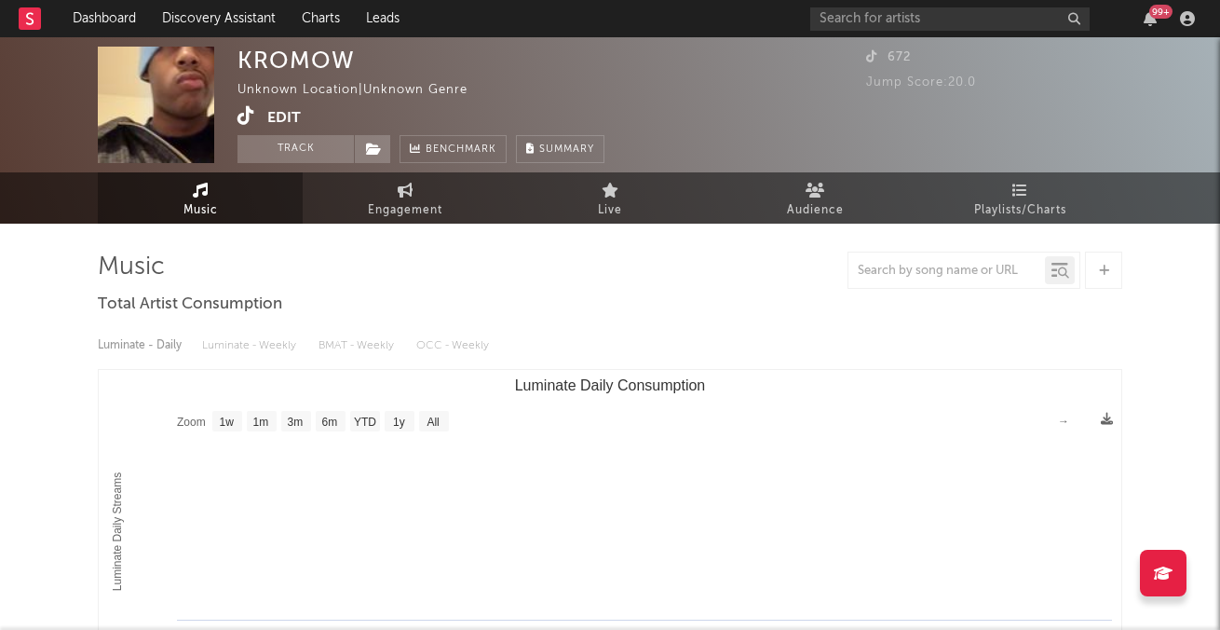 This screenshot has width=1220, height=630. Describe the element at coordinates (117, 531) in the screenshot. I see `text: Luminate Daily Streams` at that location.